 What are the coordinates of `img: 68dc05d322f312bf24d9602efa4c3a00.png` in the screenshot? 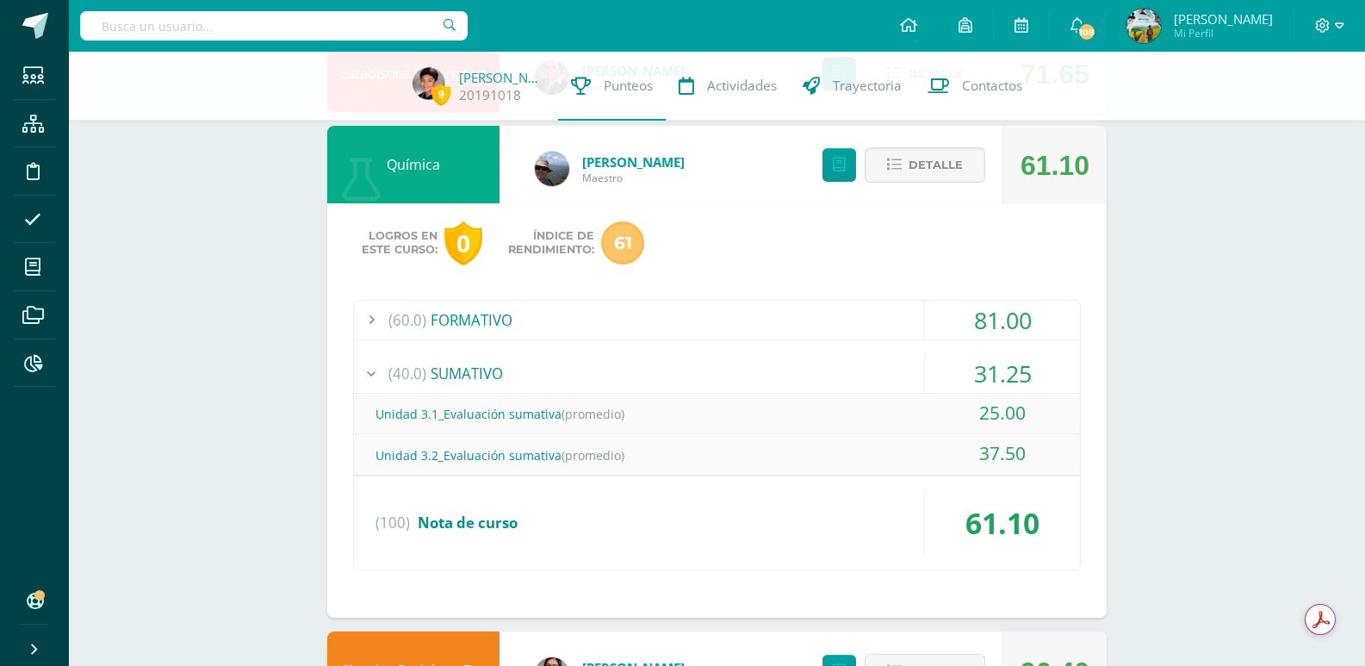 It's located at (1143, 26).